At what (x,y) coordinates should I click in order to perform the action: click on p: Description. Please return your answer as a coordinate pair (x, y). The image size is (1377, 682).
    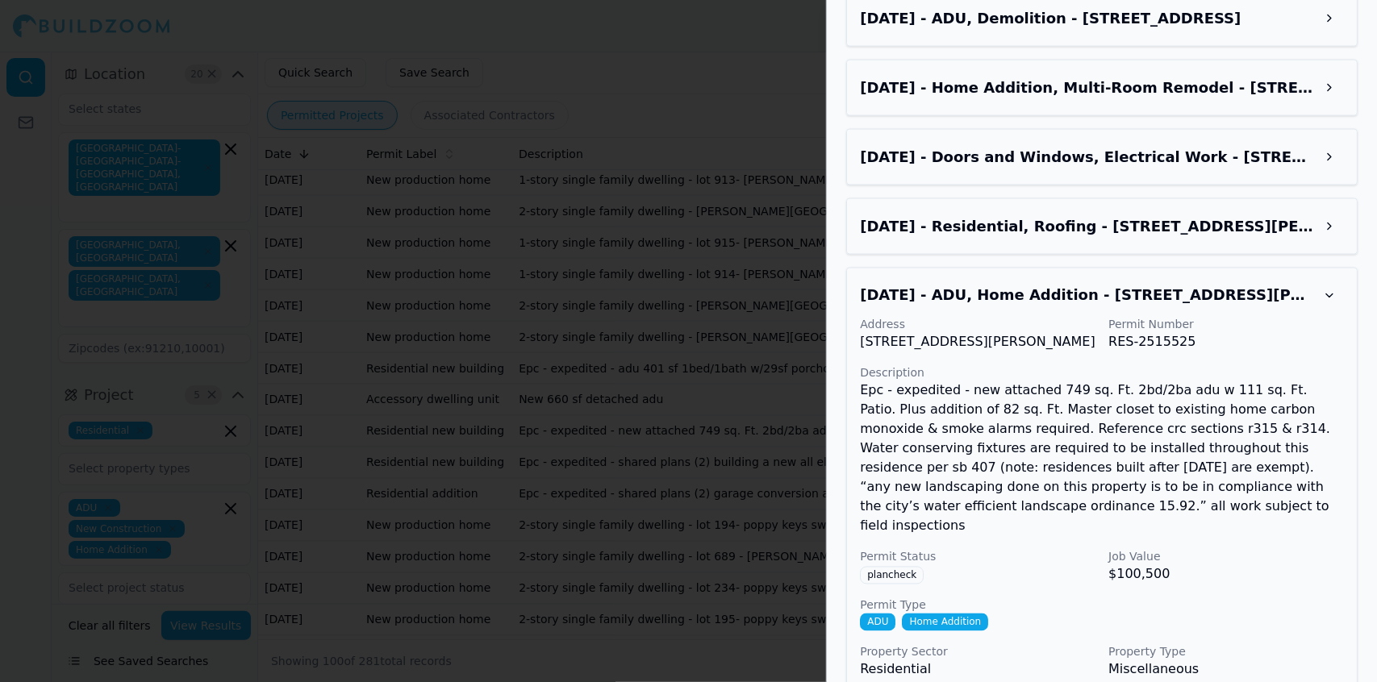
    Looking at the image, I should click on (1102, 373).